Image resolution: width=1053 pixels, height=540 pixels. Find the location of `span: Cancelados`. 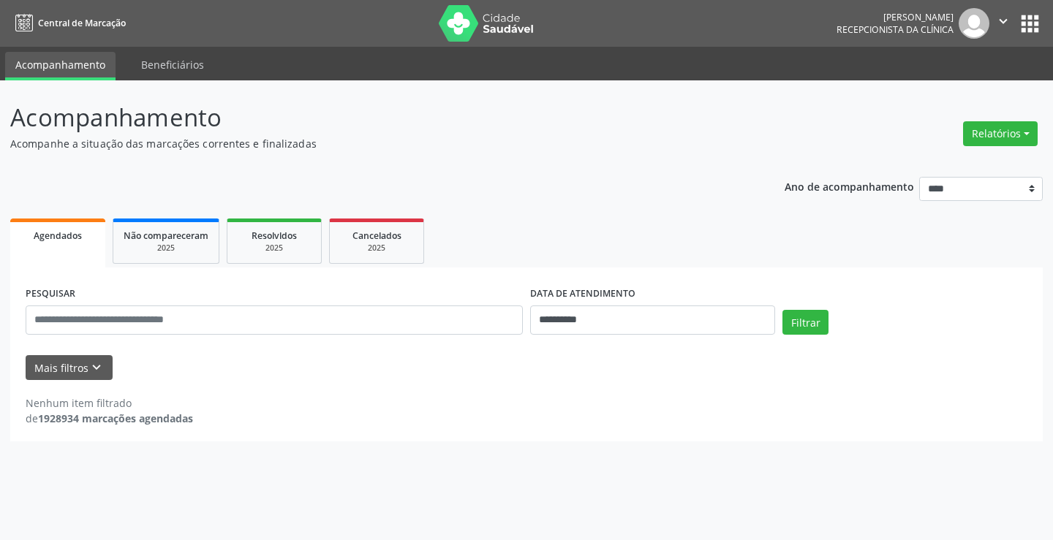

span: Cancelados is located at coordinates (376, 235).